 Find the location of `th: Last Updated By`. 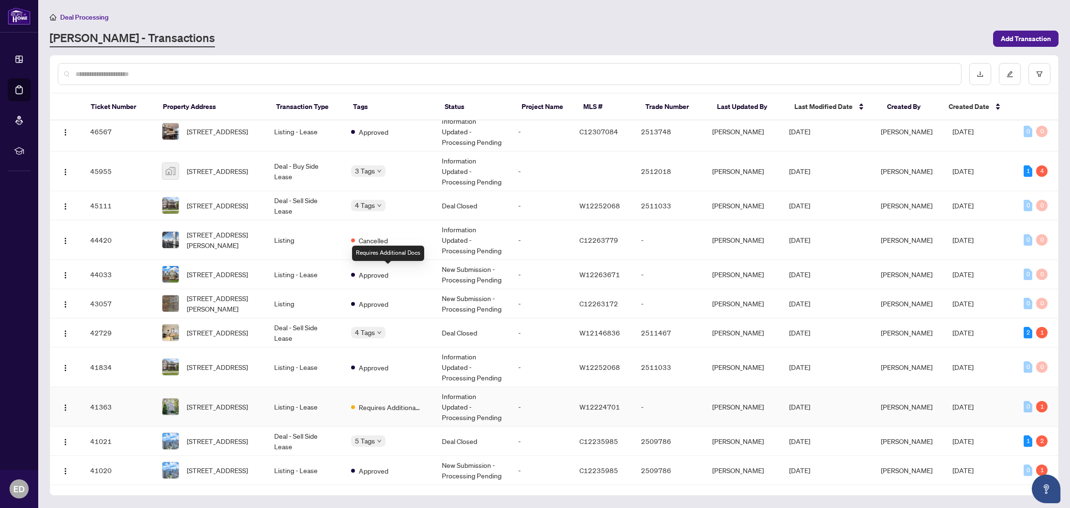

th: Last Updated By is located at coordinates (748, 107).